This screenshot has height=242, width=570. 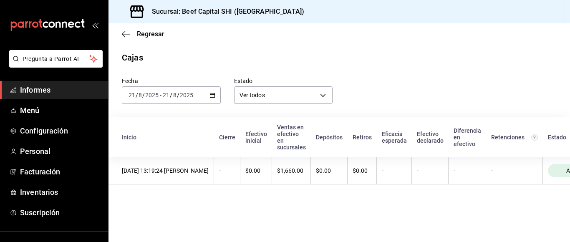 I want to click on svg: Total de retenciones de propinas registradas, so click(x=535, y=137).